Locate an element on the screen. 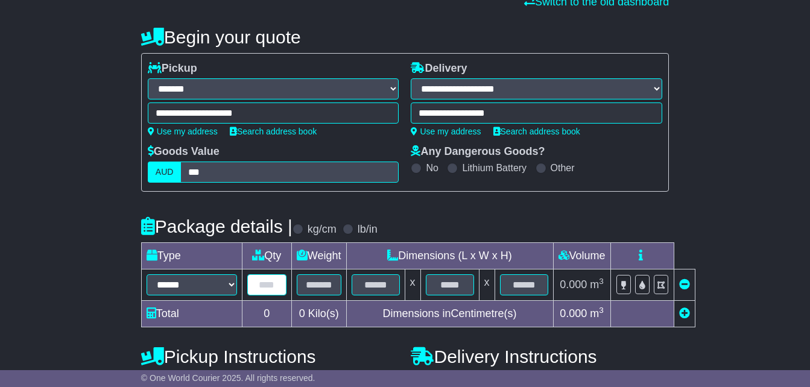  label: Any Dangerous Goods? is located at coordinates (477, 152).